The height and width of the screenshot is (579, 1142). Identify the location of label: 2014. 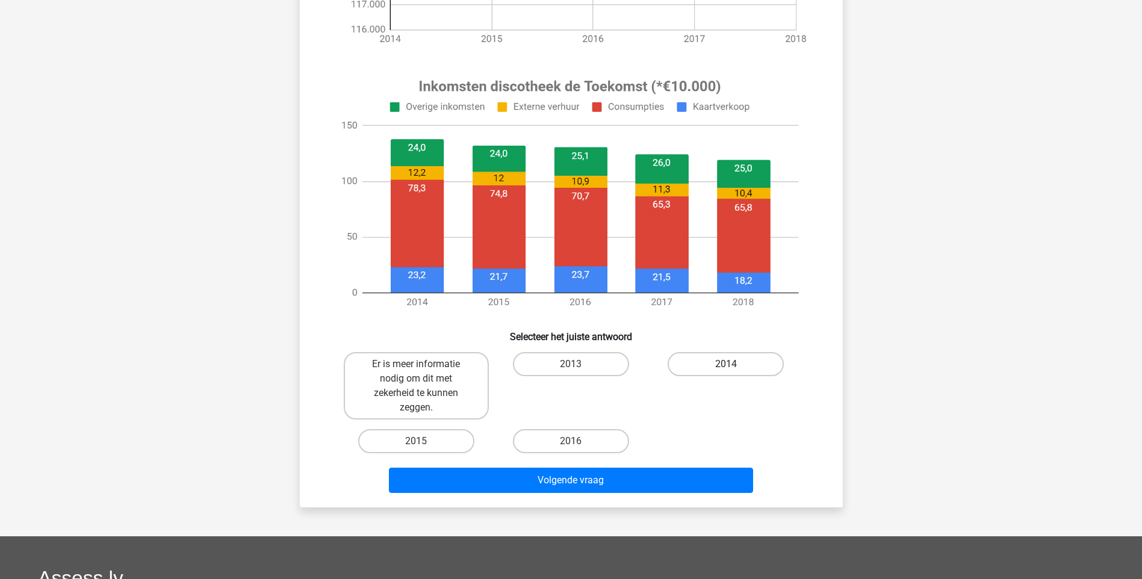
(725, 364).